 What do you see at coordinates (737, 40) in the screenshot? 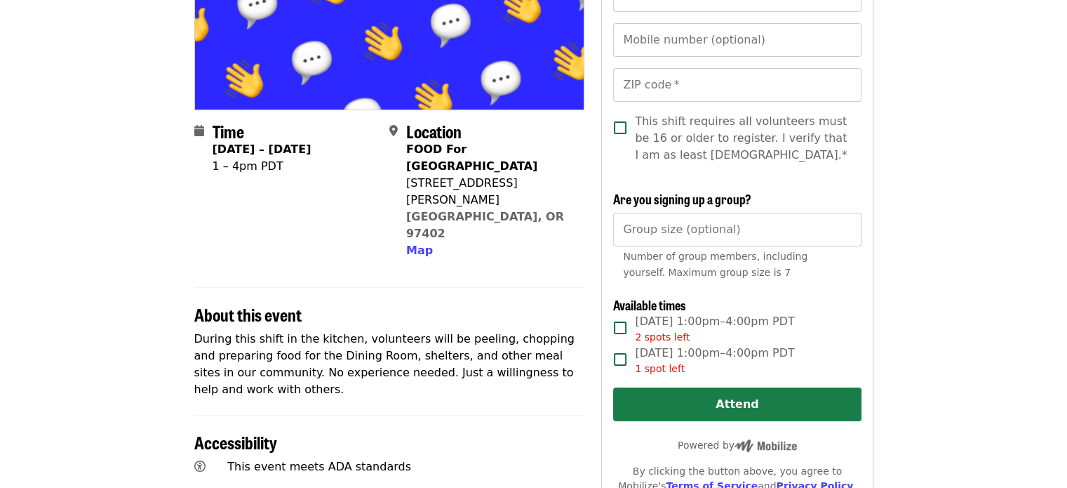
I see `input: Mobile number (optional)` at bounding box center [737, 40].